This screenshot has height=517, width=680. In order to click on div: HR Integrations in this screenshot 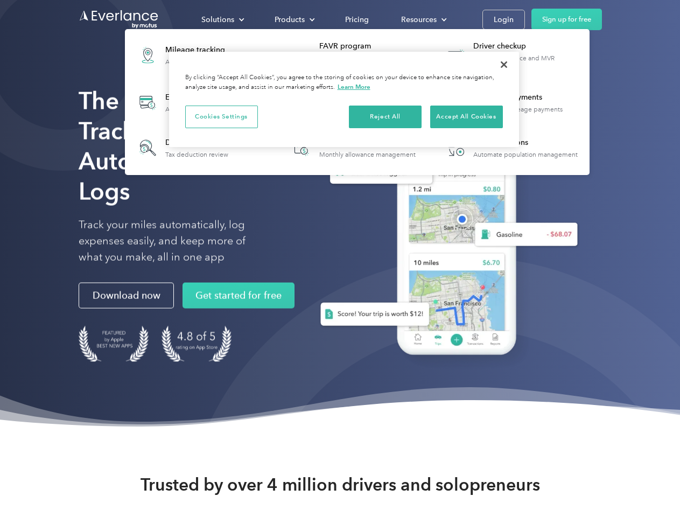, I will do `click(525, 143)`.